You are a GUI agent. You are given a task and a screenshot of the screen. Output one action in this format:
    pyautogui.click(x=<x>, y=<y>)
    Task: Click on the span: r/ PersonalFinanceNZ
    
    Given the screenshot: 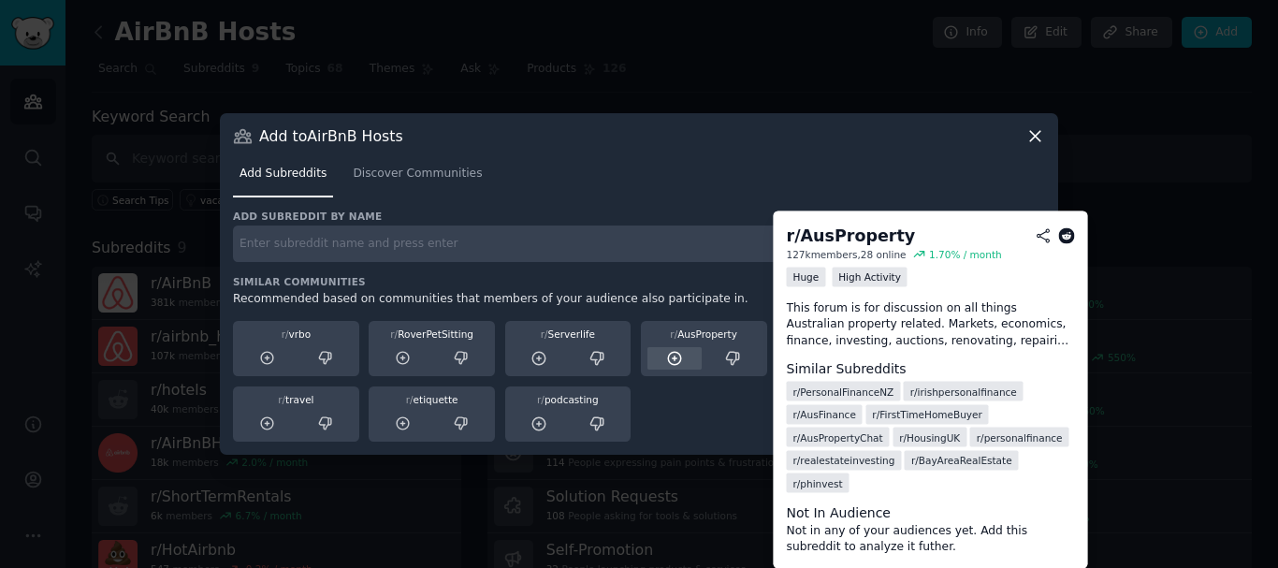 What is the action you would take?
    pyautogui.click(x=844, y=391)
    